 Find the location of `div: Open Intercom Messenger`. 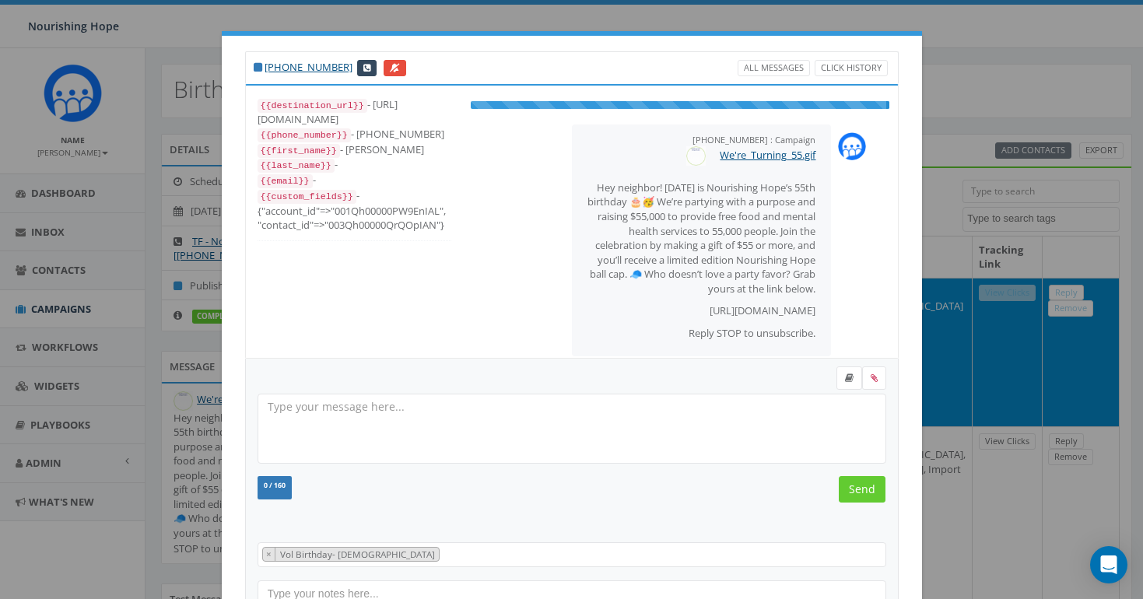

div: Open Intercom Messenger is located at coordinates (1109, 565).